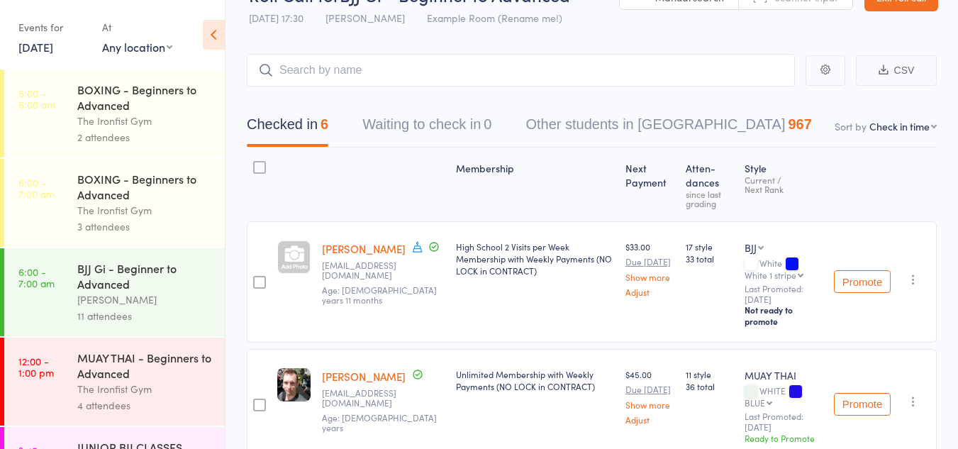  I want to click on div: Events for, so click(53, 27).